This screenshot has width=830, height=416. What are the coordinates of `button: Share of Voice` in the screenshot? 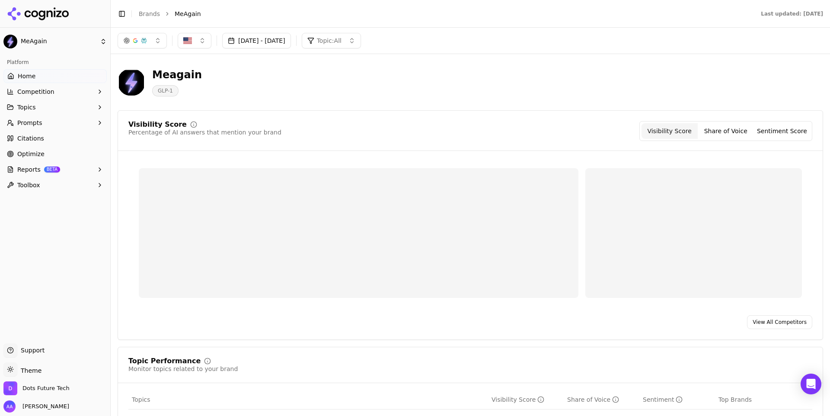 It's located at (726, 131).